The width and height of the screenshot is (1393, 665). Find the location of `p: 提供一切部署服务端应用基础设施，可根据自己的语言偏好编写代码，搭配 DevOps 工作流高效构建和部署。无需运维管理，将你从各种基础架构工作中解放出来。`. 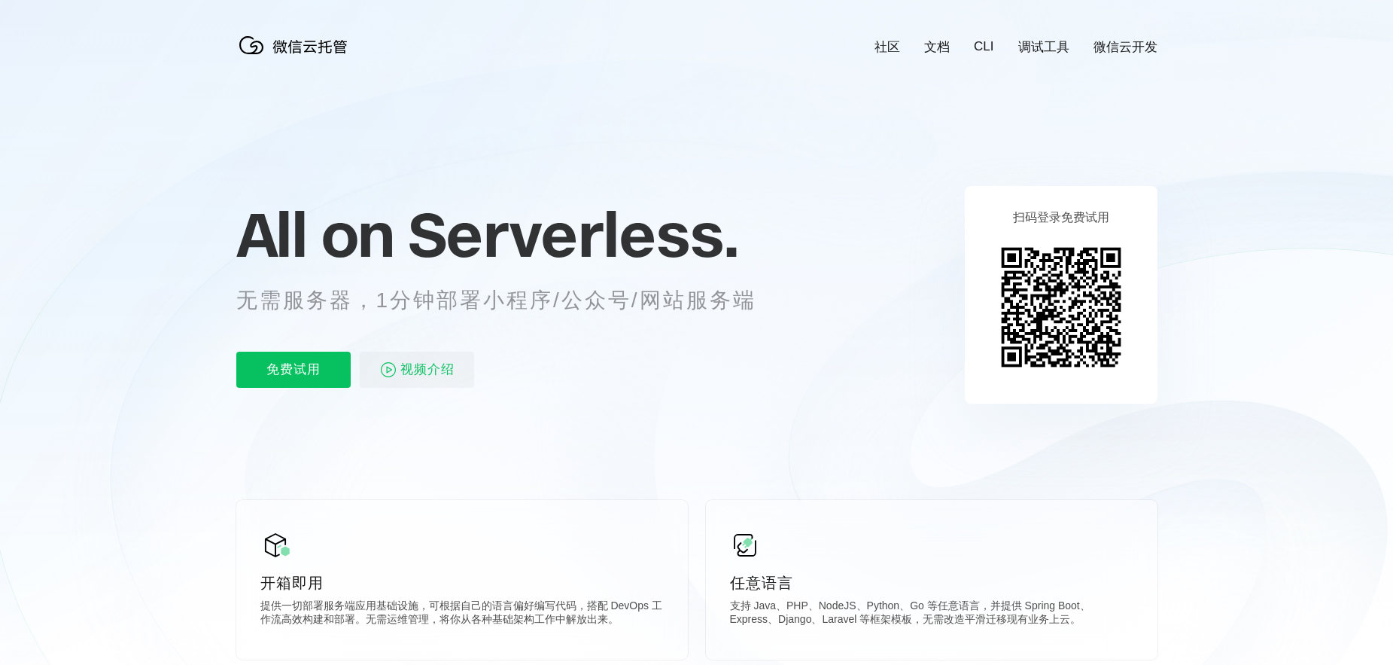

p: 提供一切部署服务端应用基础设施，可根据自己的语言偏好编写代码，搭配 DevOps 工作流高效构建和部署。无需运维管理，将你从各种基础架构工作中解放出来。 is located at coordinates (462, 614).